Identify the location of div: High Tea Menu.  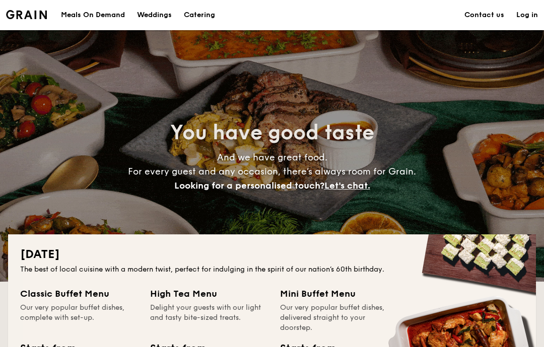
(209, 294).